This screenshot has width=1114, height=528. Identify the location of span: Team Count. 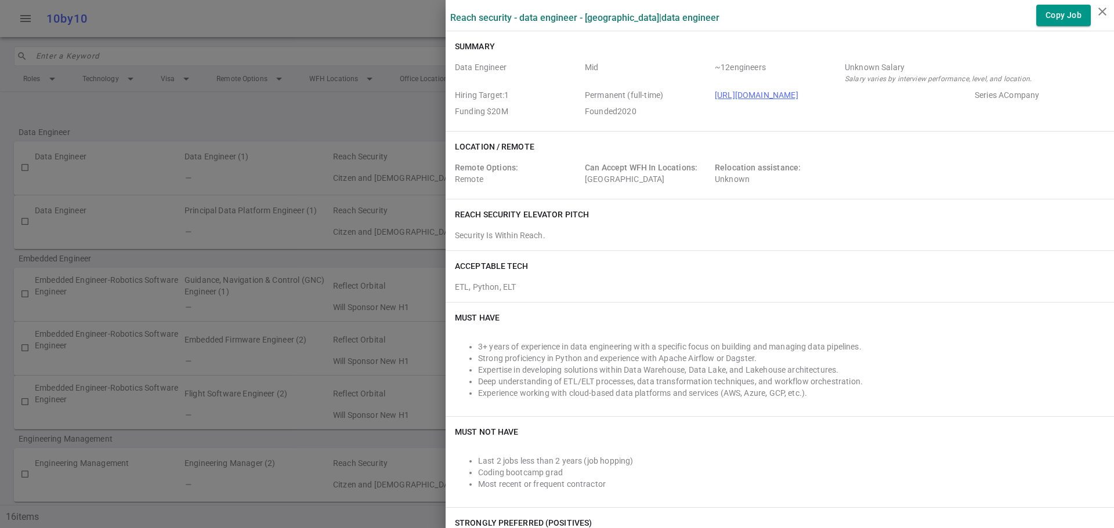
(777, 73).